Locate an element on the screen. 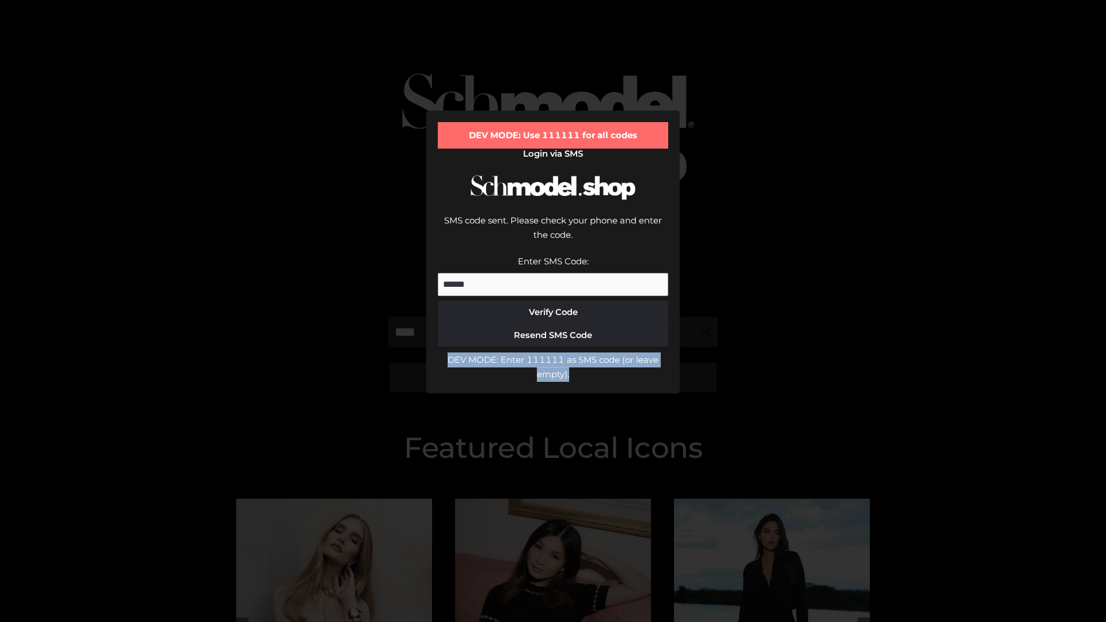  div: DEV MODE: Enter 111111 as SMS code (or leave empty). is located at coordinates (553, 367).